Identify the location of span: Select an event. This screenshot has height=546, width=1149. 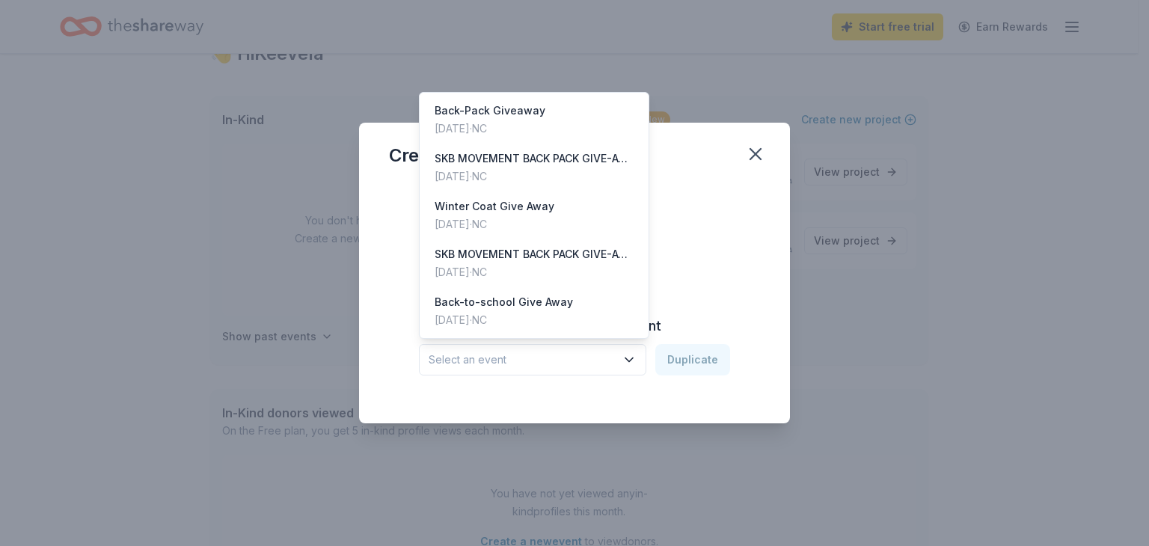
(522, 360).